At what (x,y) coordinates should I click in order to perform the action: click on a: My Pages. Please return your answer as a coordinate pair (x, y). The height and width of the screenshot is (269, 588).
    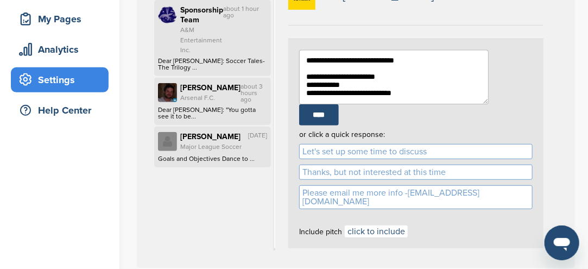
    Looking at the image, I should click on (60, 19).